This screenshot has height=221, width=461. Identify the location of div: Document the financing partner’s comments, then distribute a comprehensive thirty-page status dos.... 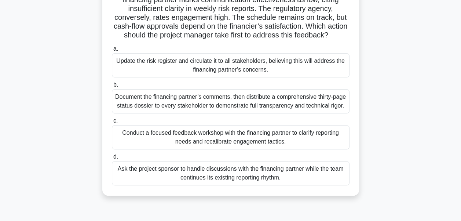
(231, 101).